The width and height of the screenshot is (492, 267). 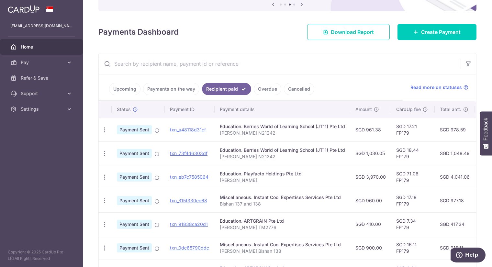 What do you see at coordinates (370, 224) in the screenshot?
I see `td: SGD 410.00` at bounding box center [370, 224].